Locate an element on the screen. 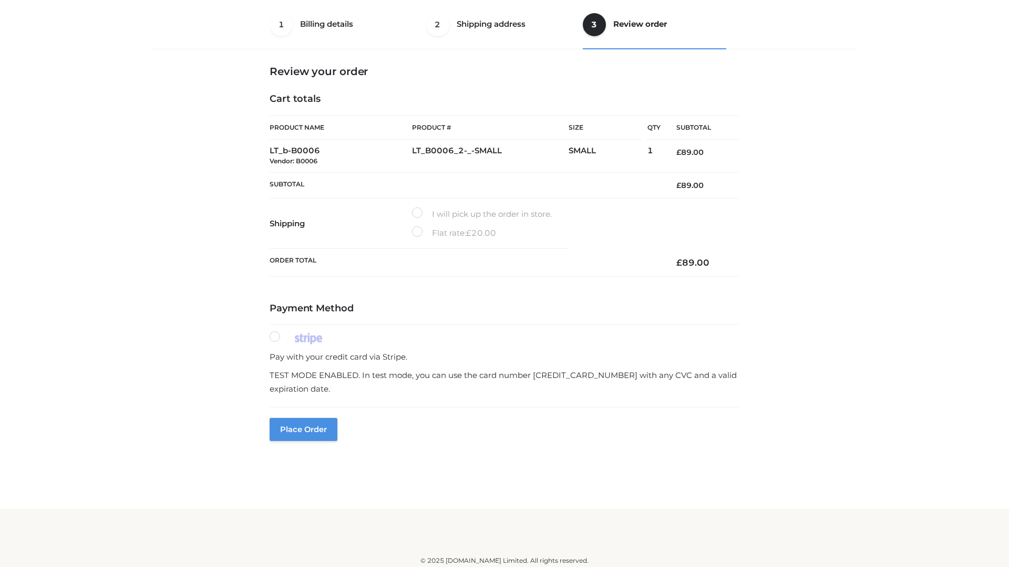  label: Flat rate: is located at coordinates (454, 233).